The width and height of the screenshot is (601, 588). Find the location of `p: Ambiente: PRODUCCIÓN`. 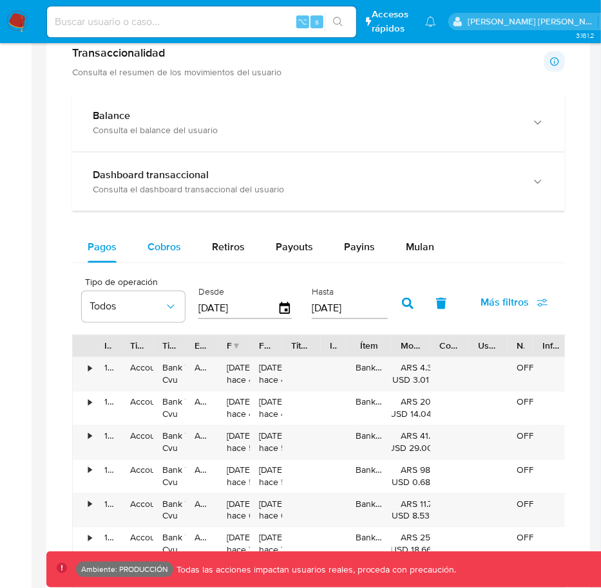

p: Ambiente: PRODUCCIÓN is located at coordinates (124, 570).